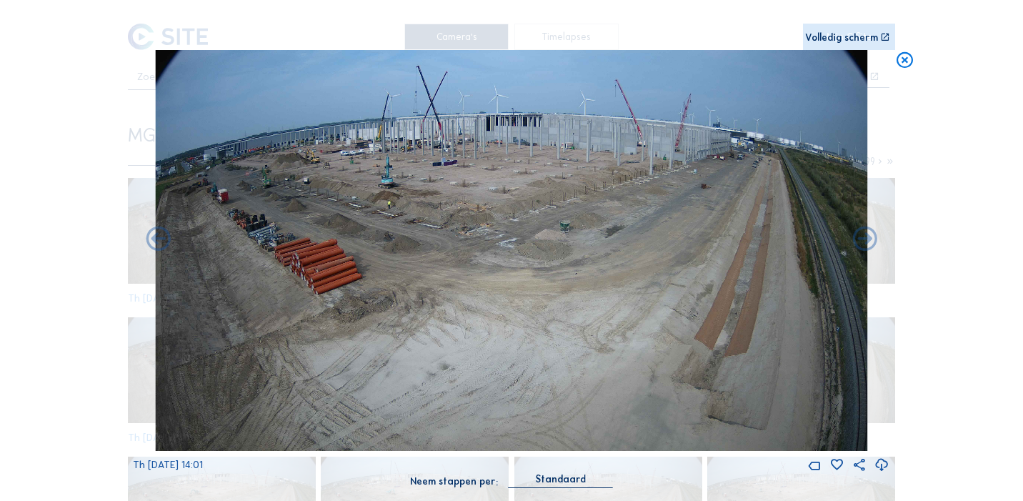 This screenshot has width=1023, height=501. Describe the element at coordinates (864, 239) in the screenshot. I see `i: Back` at that location.